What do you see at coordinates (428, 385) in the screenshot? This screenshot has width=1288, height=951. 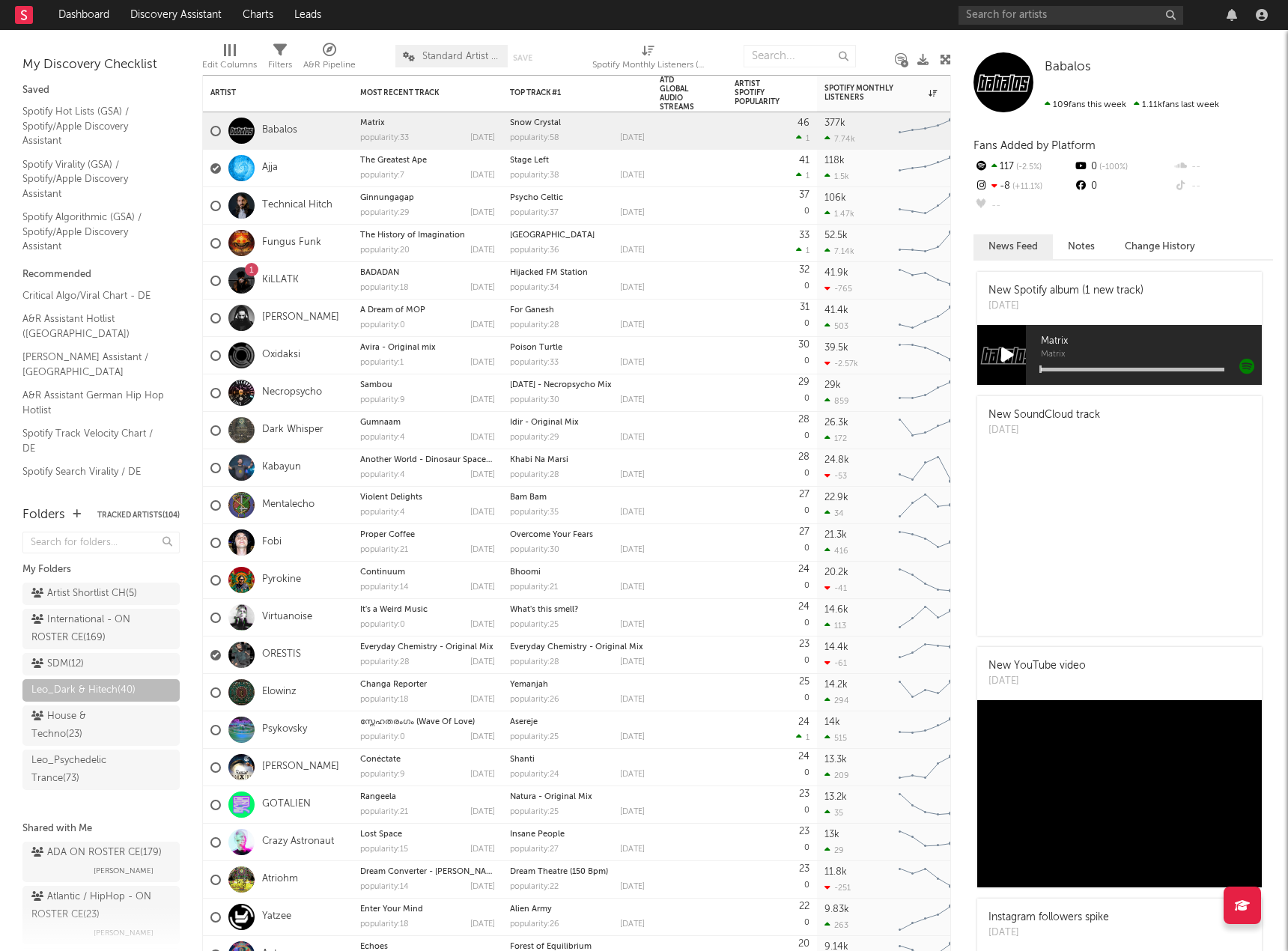 I see `div: Sambou` at bounding box center [428, 385].